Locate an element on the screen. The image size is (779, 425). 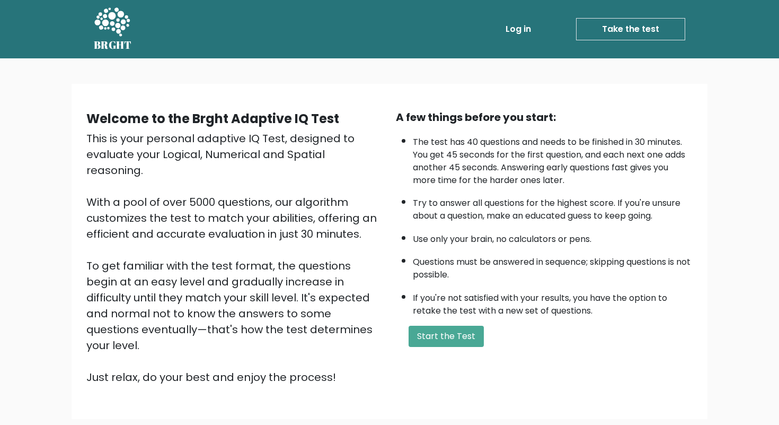
a: Log in is located at coordinates (519, 29).